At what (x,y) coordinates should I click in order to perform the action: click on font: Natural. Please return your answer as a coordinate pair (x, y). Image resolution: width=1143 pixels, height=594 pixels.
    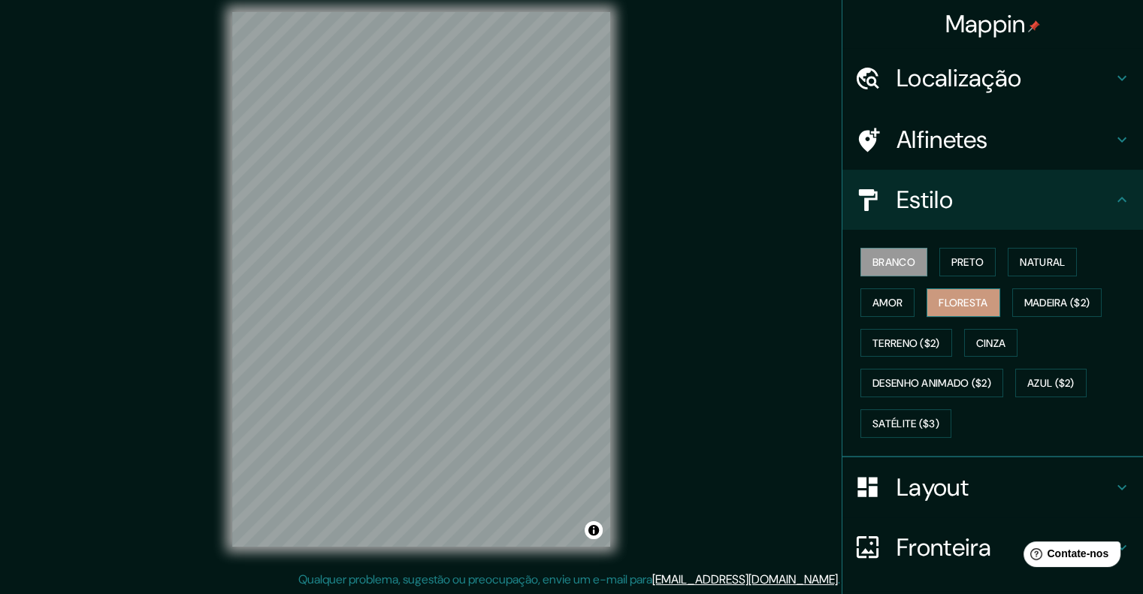
    Looking at the image, I should click on (1042, 262).